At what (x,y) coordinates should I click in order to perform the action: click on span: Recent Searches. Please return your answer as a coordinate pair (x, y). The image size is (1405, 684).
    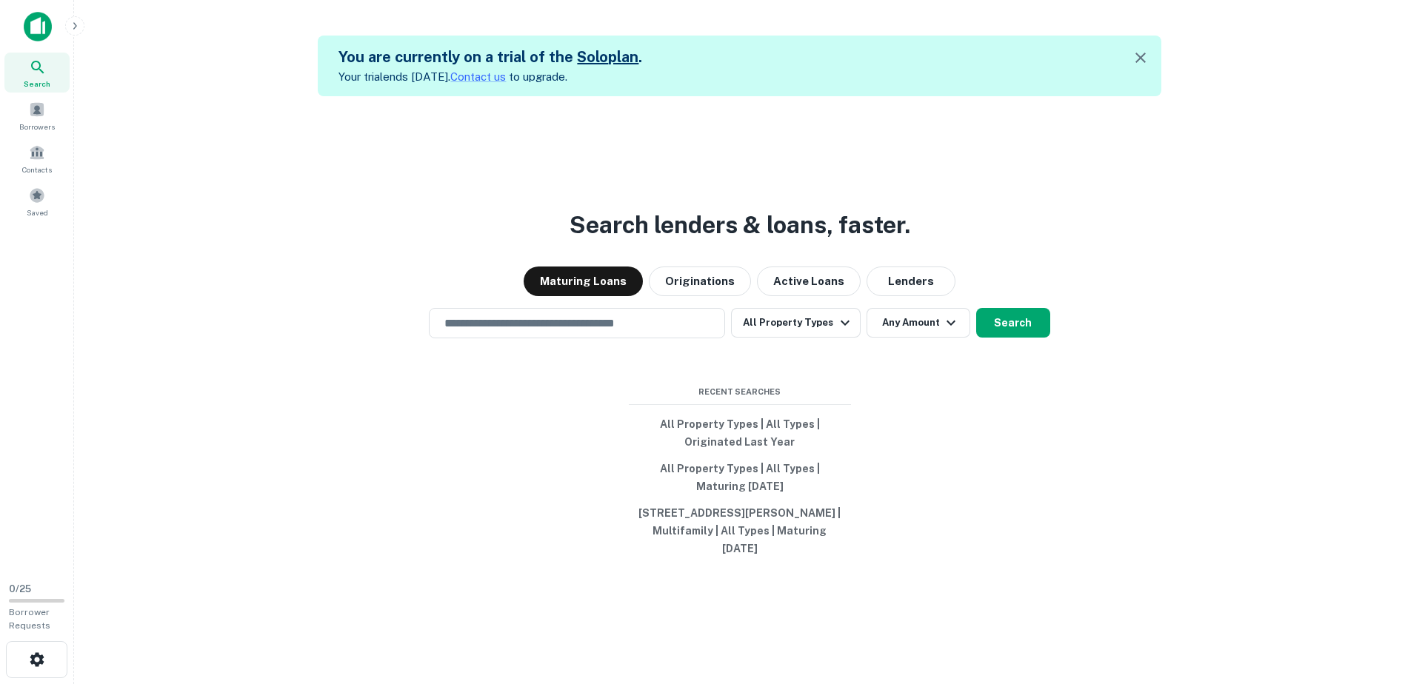
    Looking at the image, I should click on (740, 392).